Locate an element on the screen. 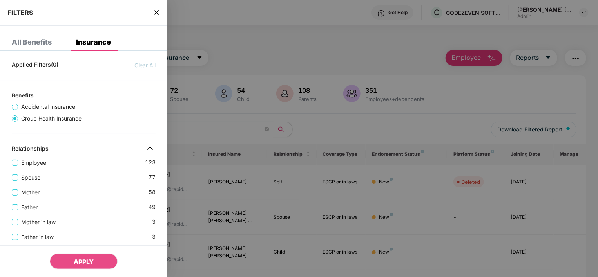 The image size is (598, 277). span: Accidental Insurance is located at coordinates (48, 107).